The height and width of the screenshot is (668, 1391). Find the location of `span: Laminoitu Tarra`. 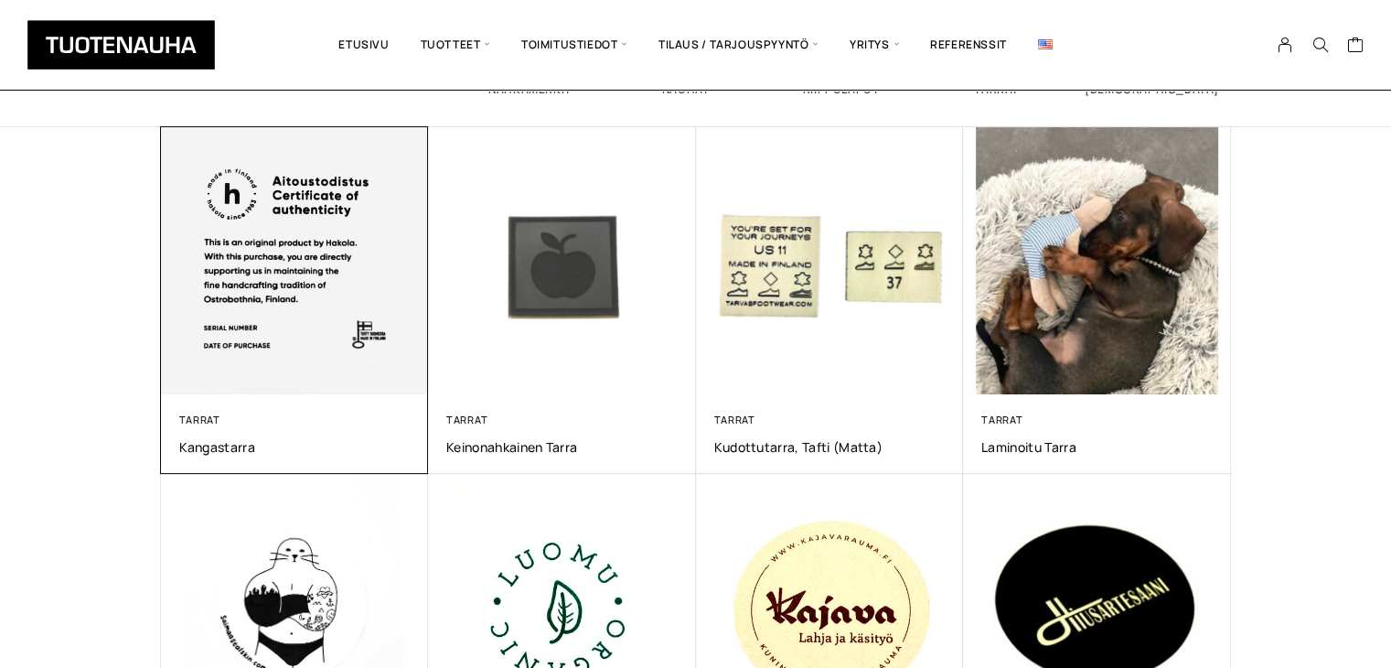

span: Laminoitu Tarra is located at coordinates (1096, 446).